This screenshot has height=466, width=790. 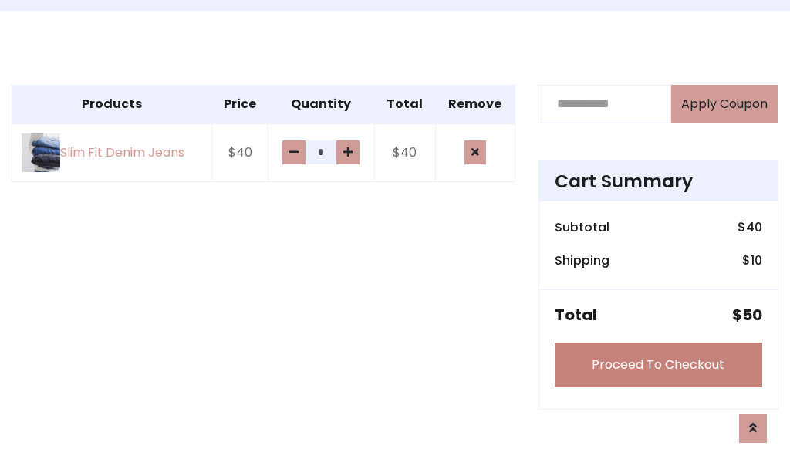 What do you see at coordinates (582, 260) in the screenshot?
I see `h6: Shipping` at bounding box center [582, 260].